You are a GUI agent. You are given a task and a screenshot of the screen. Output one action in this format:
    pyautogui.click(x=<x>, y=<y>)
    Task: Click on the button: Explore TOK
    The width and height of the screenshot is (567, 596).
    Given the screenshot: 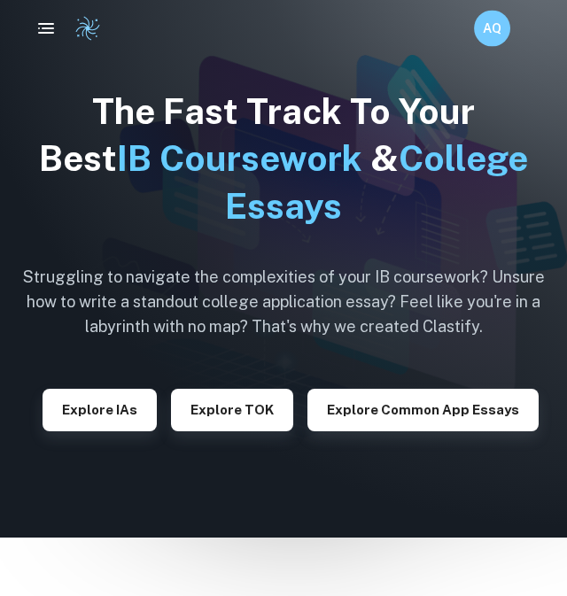 What is the action you would take?
    pyautogui.click(x=232, y=410)
    